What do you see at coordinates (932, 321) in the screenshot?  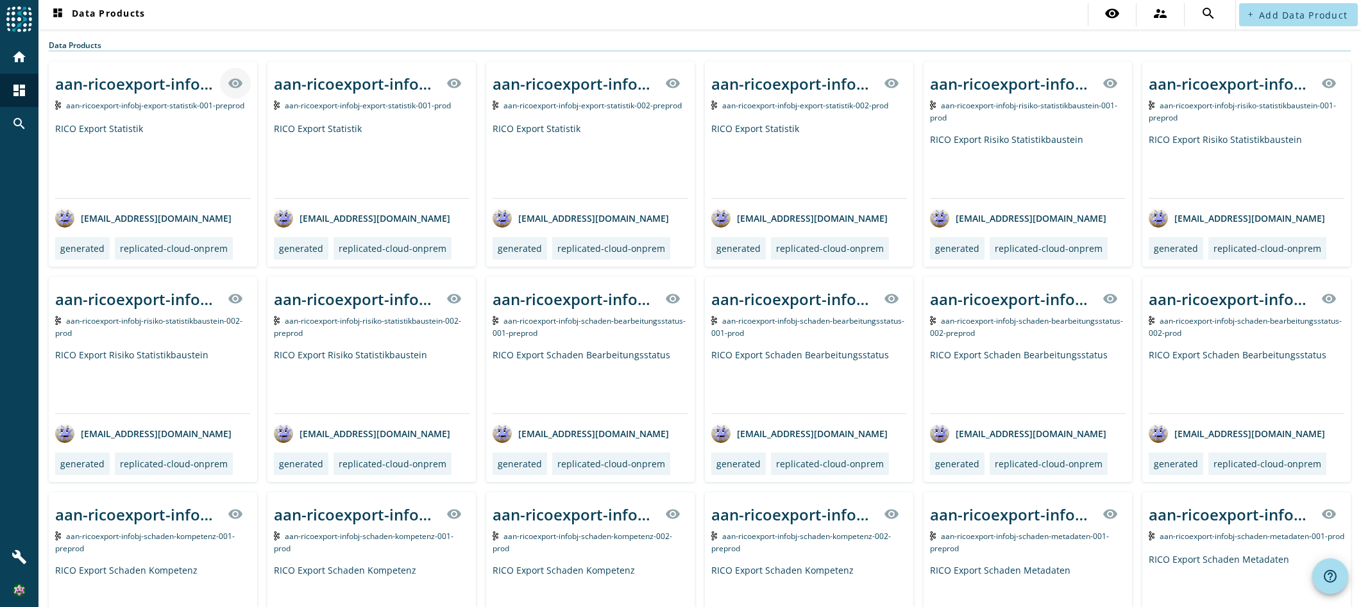 I see `img: Kafka Topic: aan-ricoexport-infobj-schaden-bearbeitungsstatus-002-preprod` at bounding box center [932, 321].